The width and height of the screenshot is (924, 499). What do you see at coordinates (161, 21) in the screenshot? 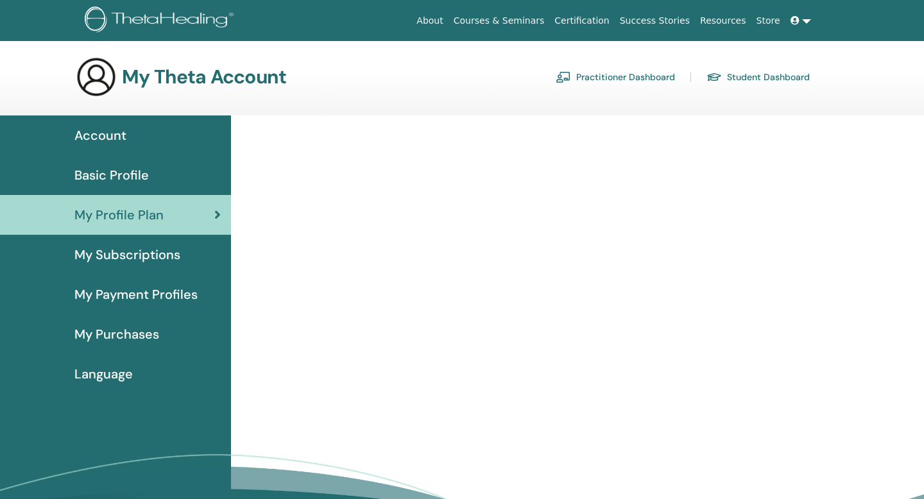
I see `img: logo.png` at bounding box center [161, 21].